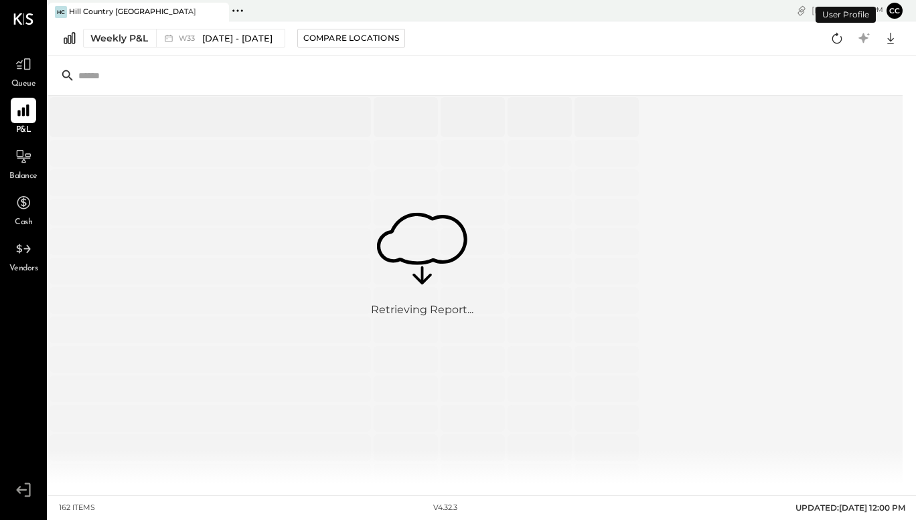 The width and height of the screenshot is (916, 520). What do you see at coordinates (23, 269) in the screenshot?
I see `span: Vendors` at bounding box center [23, 269].